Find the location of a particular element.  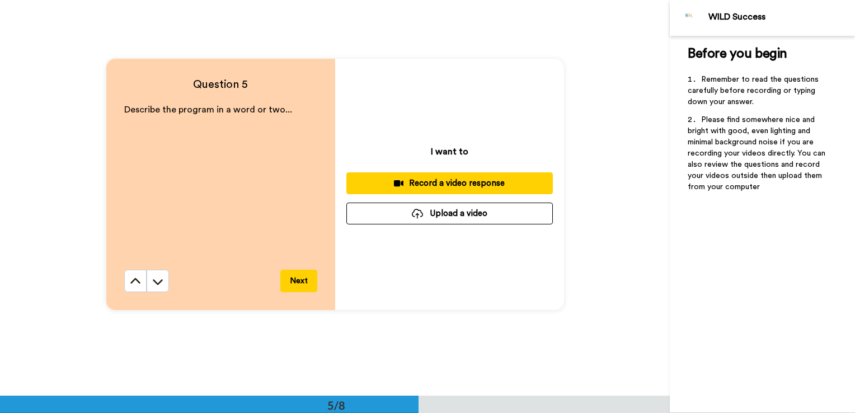

button: Next is located at coordinates (299, 281).